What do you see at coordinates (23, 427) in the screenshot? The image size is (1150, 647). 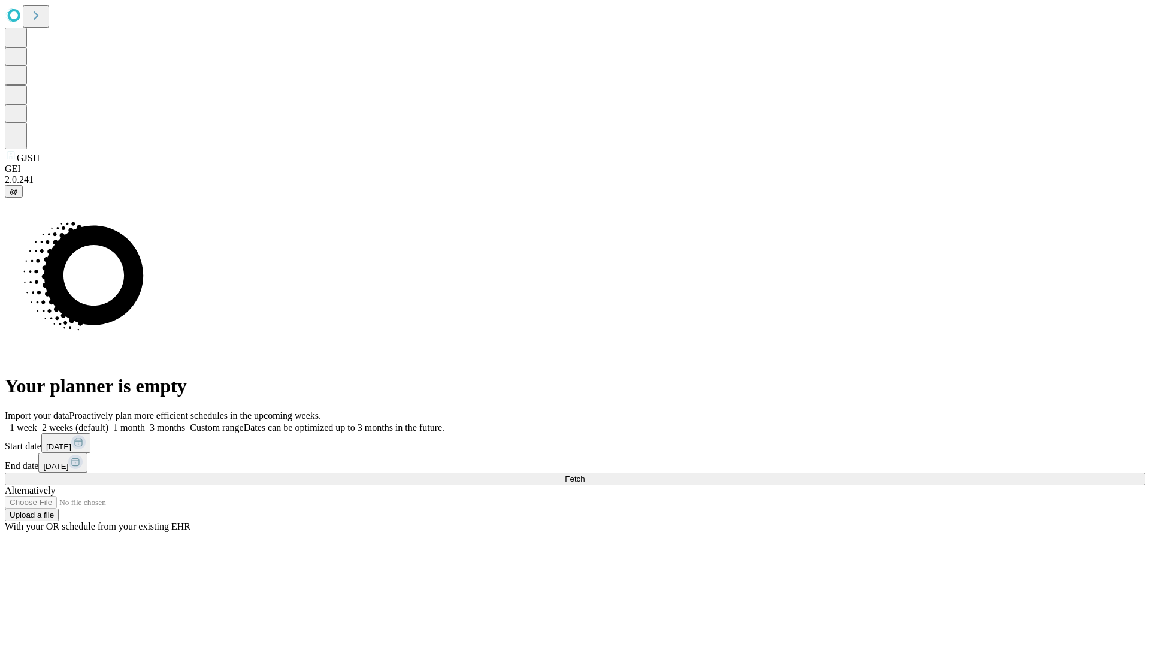 I see `span: 1 week` at bounding box center [23, 427].